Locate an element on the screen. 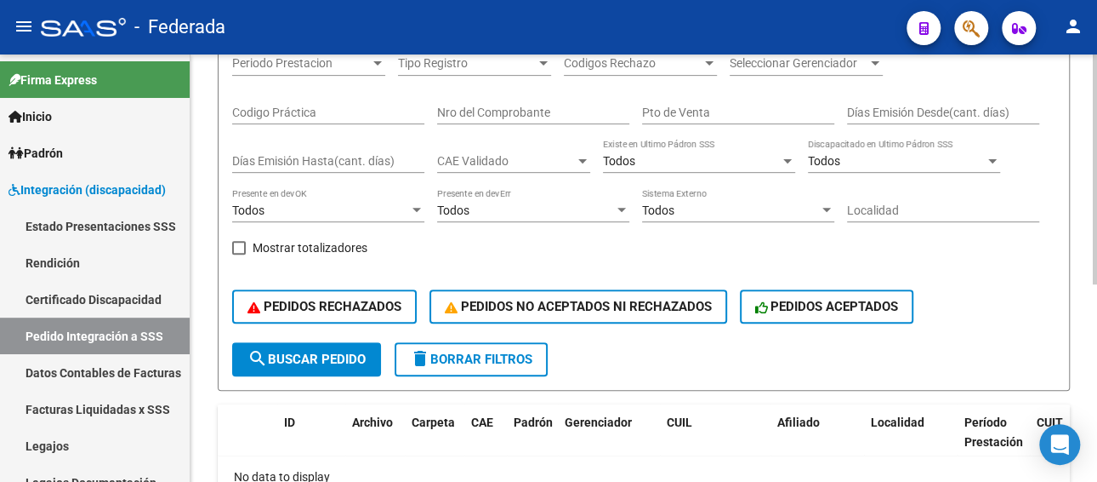  datatable-header-cell: Carpeta is located at coordinates (435, 442).